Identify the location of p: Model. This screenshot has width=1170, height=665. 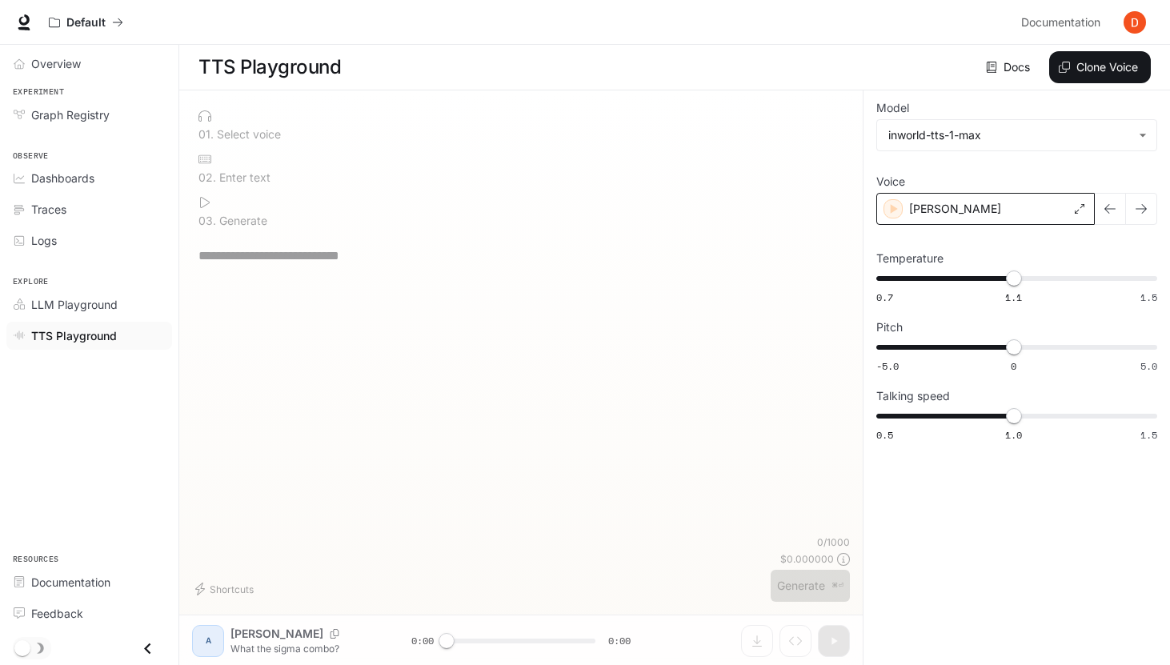
(893, 108).